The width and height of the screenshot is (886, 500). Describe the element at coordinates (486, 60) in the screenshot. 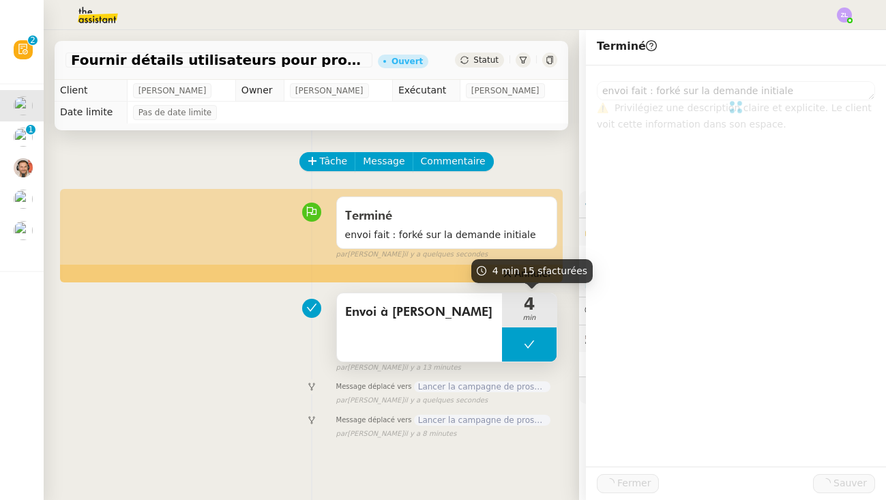

I see `span: Statut` at that location.